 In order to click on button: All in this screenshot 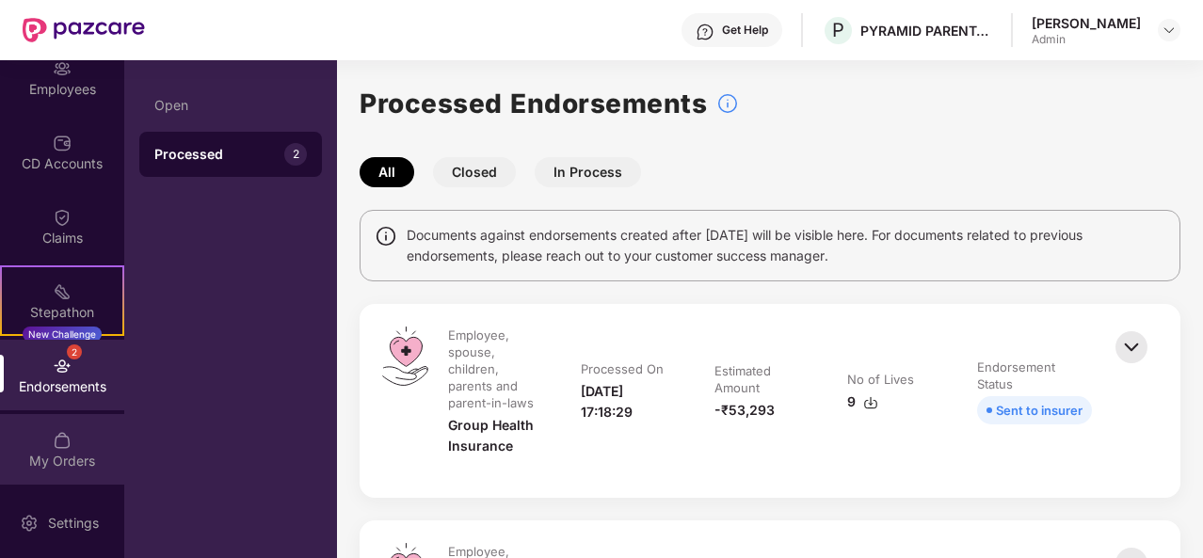, I will do `click(387, 172)`.